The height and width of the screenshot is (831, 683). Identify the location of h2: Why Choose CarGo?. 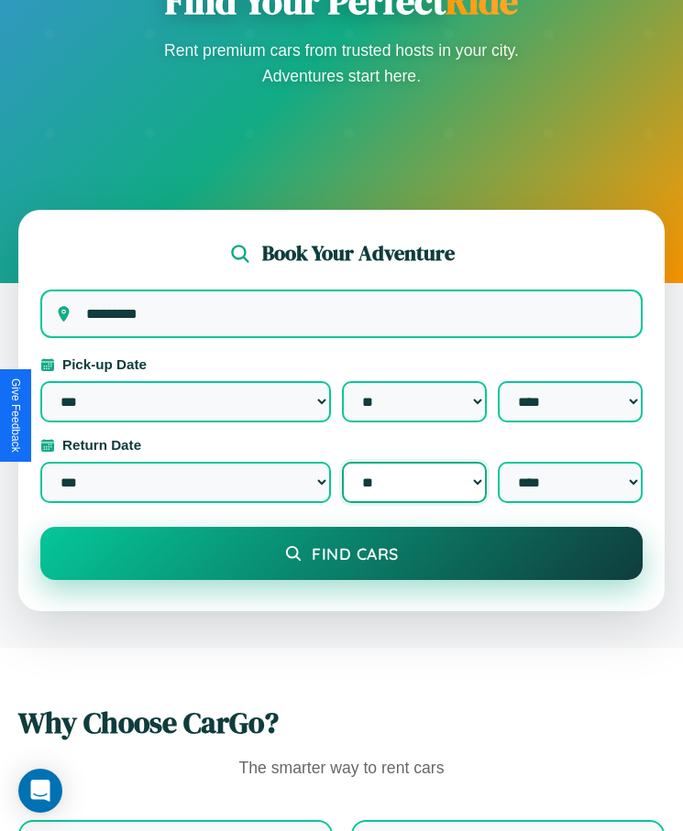
(341, 723).